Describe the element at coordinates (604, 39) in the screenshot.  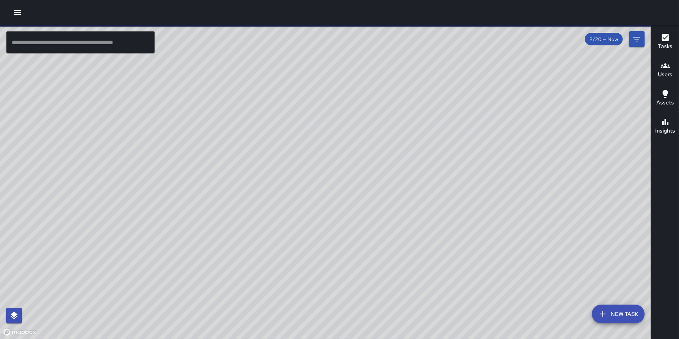
I see `span: 8/20 — Now` at that location.